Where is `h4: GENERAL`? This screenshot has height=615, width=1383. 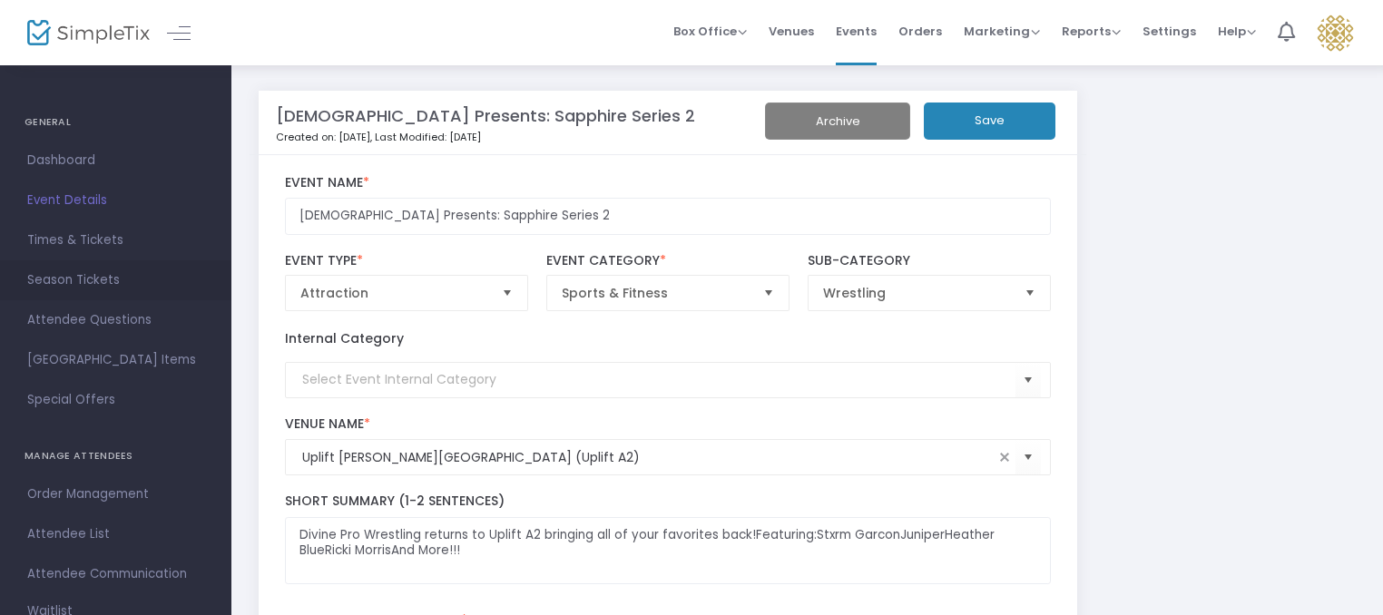
h4: GENERAL is located at coordinates (115, 123).